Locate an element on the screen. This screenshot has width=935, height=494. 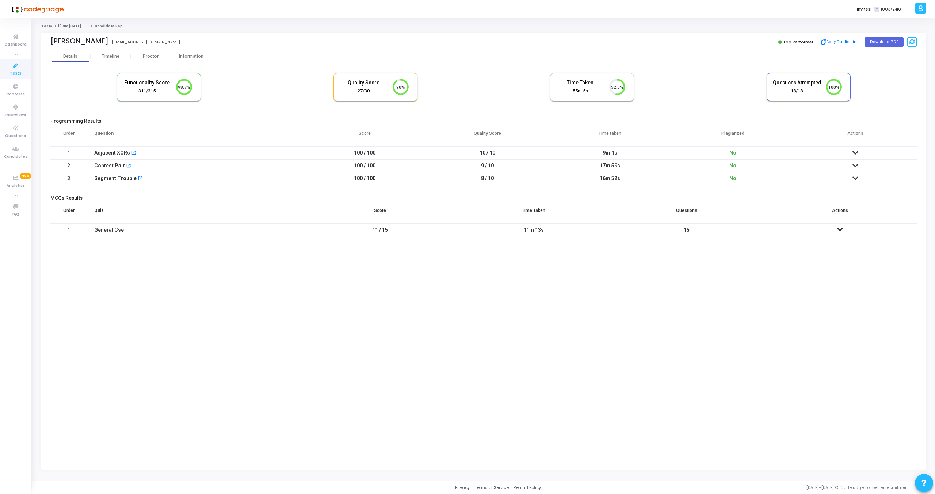
td: 16m 52s is located at coordinates (611, 178).